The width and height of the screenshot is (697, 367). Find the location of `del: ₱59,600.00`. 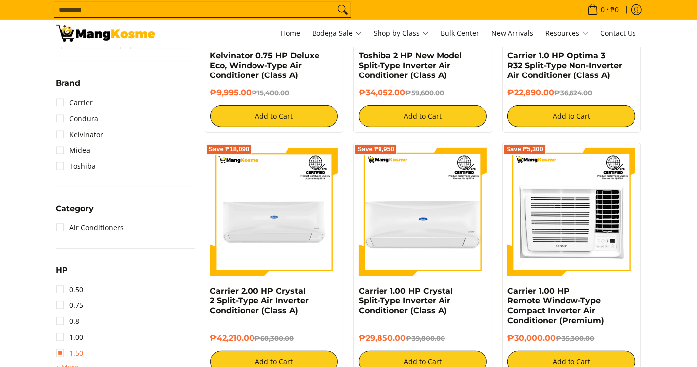

del: ₱59,600.00 is located at coordinates (425, 93).